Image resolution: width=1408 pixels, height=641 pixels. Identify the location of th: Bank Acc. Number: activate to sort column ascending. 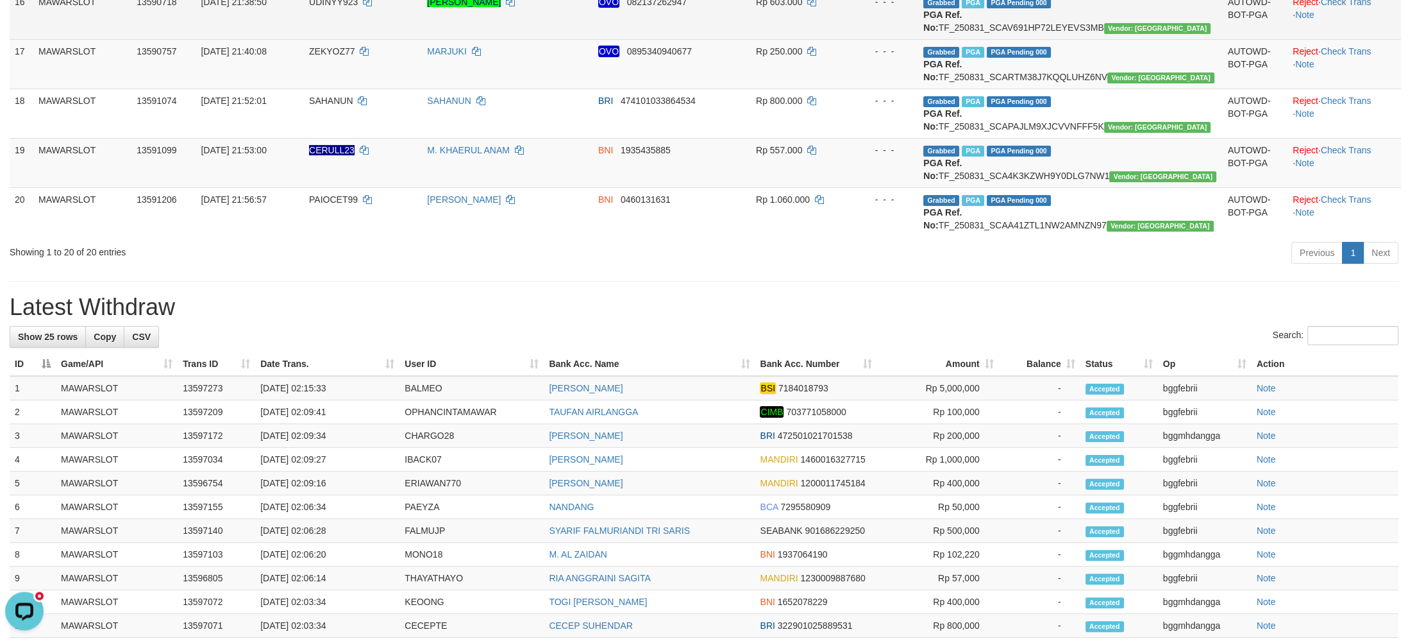
(816, 364).